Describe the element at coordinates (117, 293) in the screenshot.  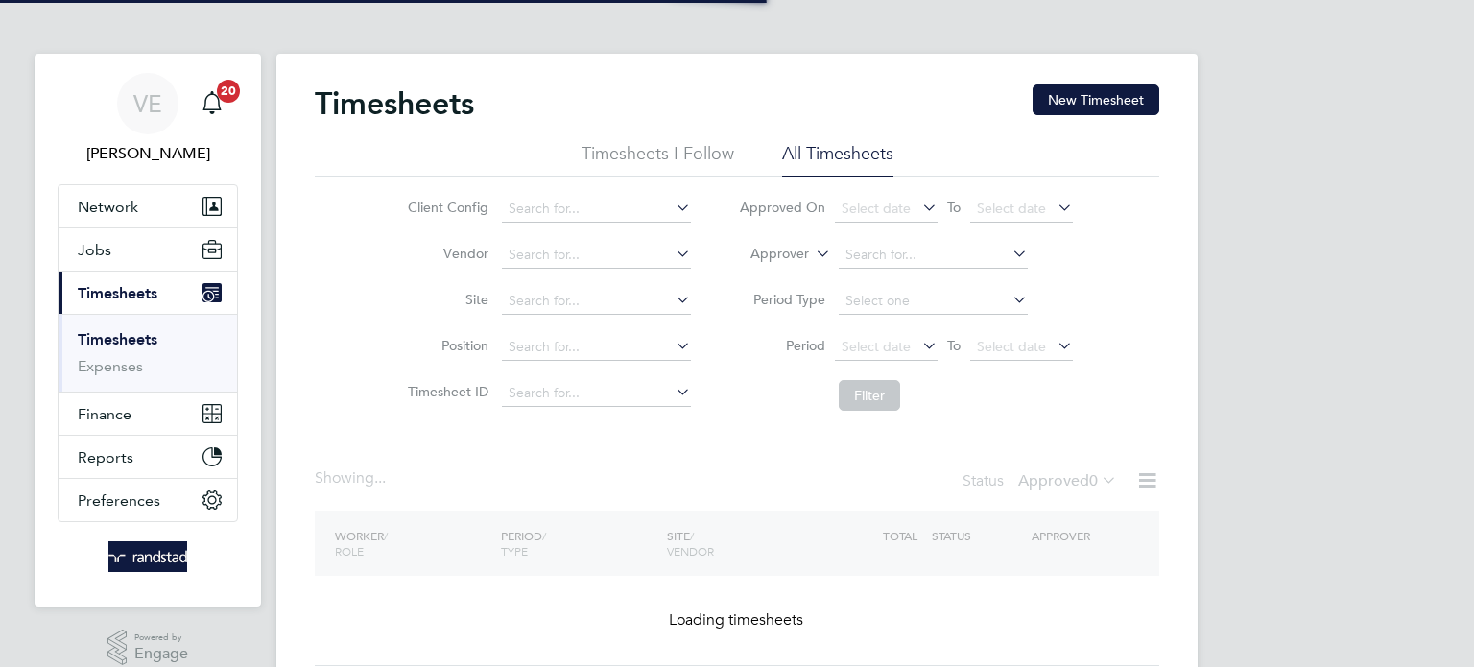
I see `span: Timesheets` at that location.